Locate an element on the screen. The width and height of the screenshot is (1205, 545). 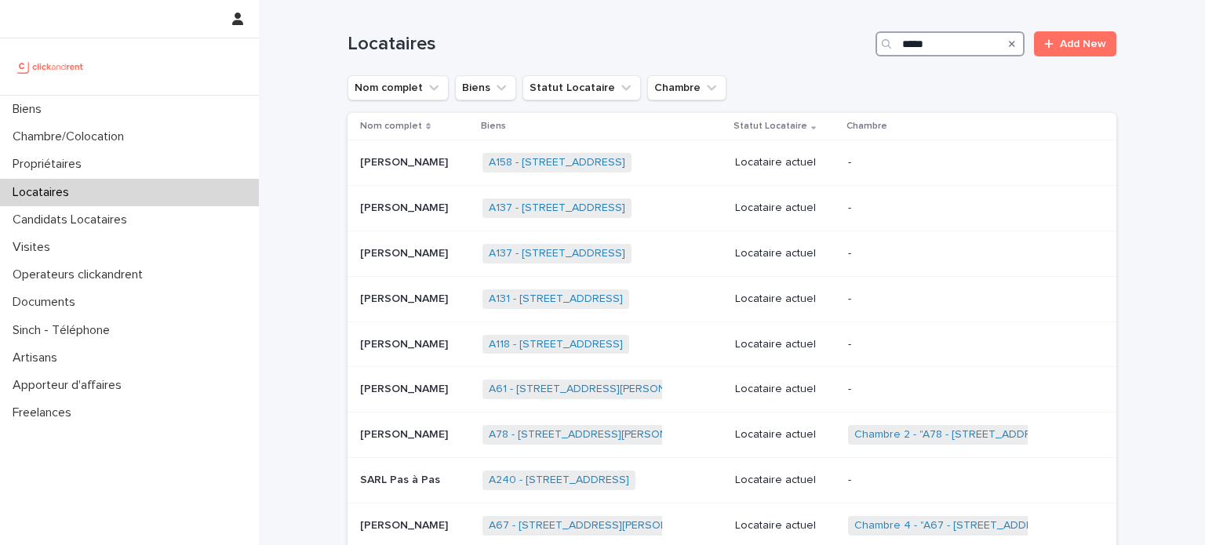
button: Nom complet is located at coordinates (398, 88).